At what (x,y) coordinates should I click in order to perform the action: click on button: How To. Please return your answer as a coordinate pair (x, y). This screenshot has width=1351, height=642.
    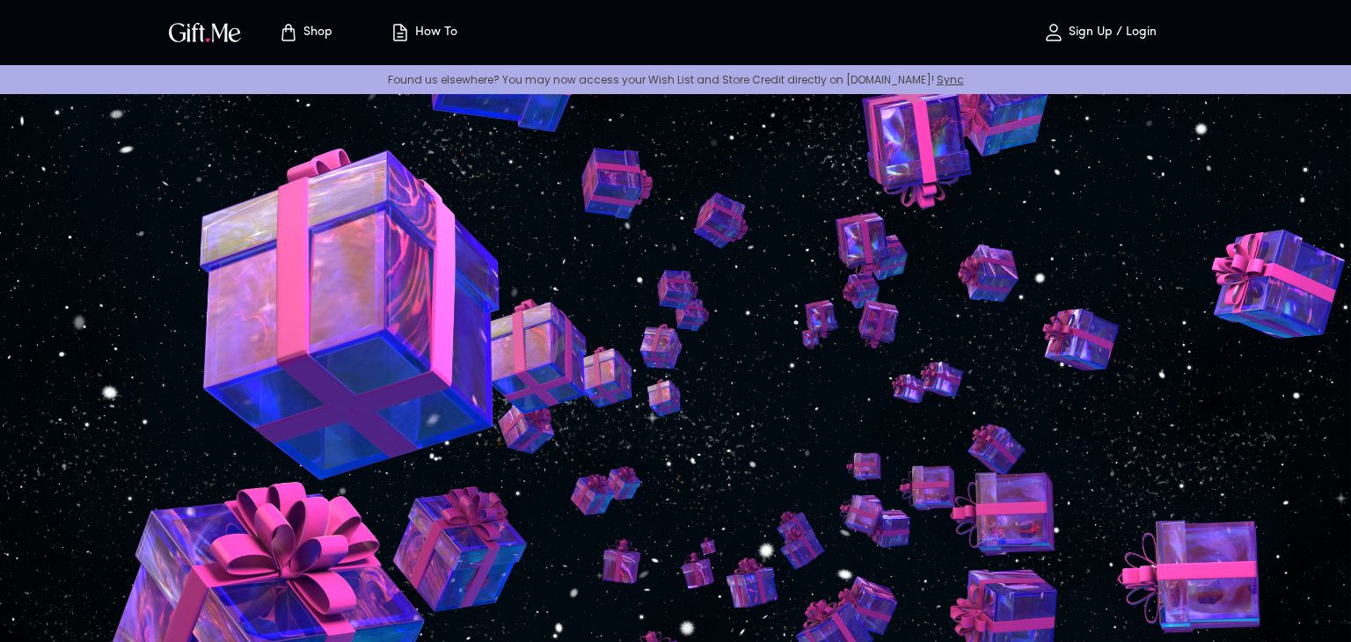
    Looking at the image, I should click on (423, 33).